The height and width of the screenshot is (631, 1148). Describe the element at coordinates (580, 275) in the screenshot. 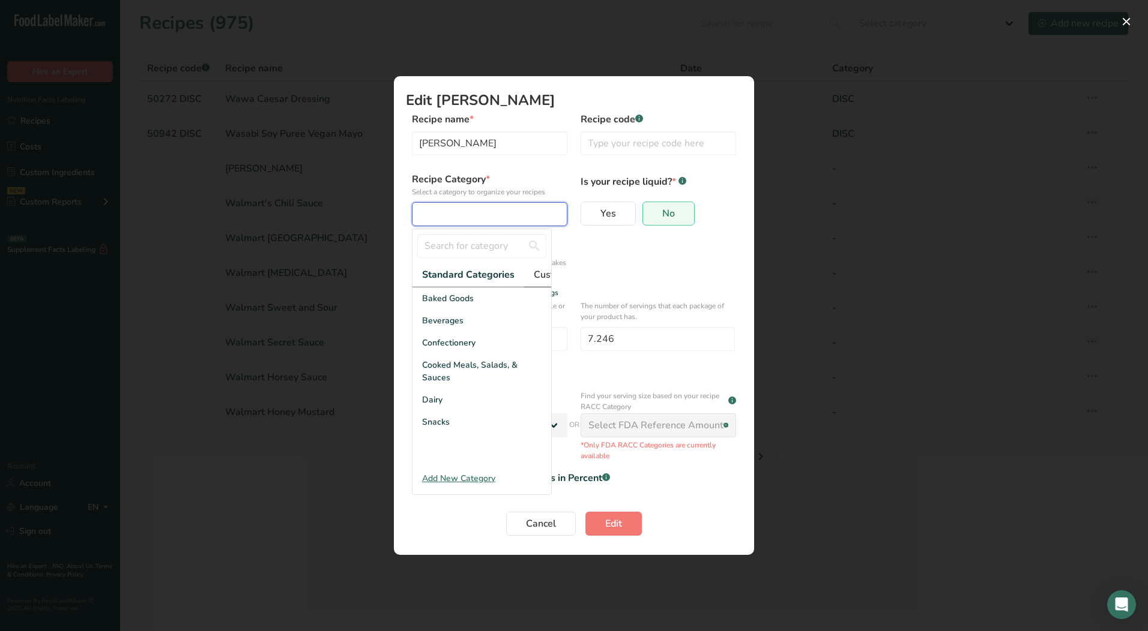

I see `span: Custom Categories` at that location.